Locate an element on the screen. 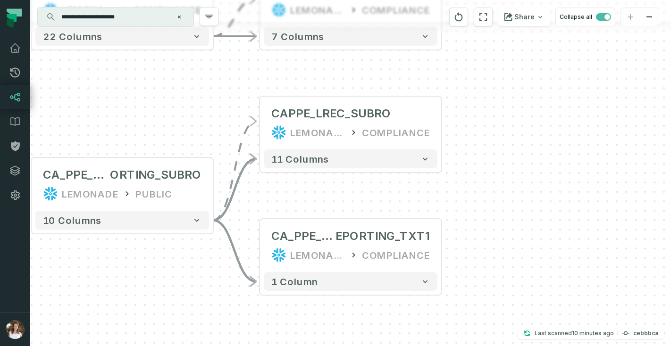 This screenshot has height=346, width=671. button: zoom out is located at coordinates (649, 17).